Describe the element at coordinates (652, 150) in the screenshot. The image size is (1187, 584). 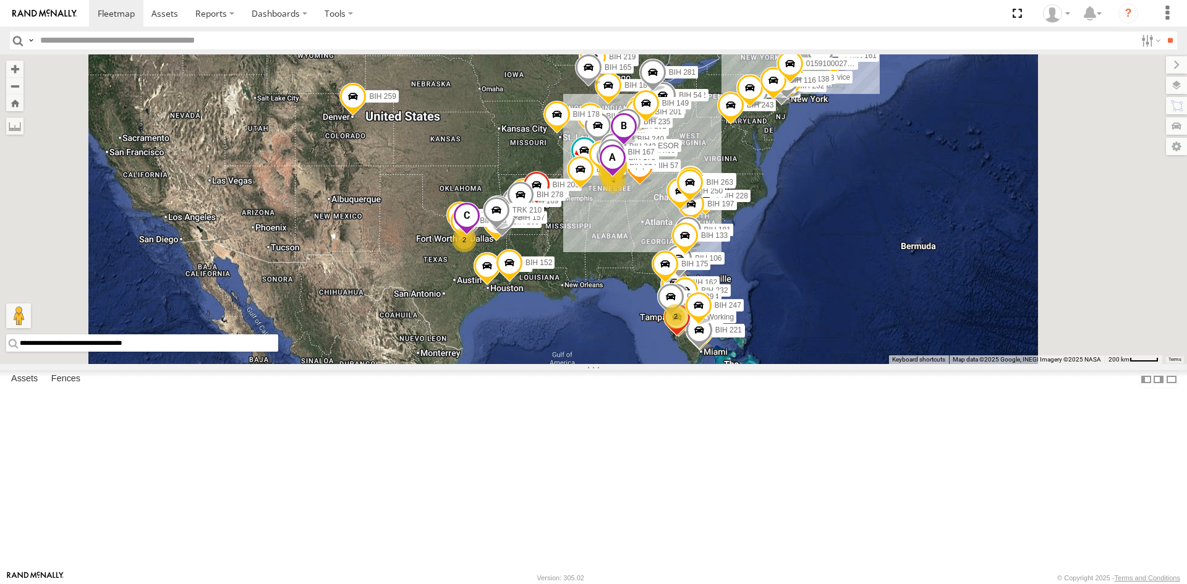
I see `span: Not in Service` at that location.